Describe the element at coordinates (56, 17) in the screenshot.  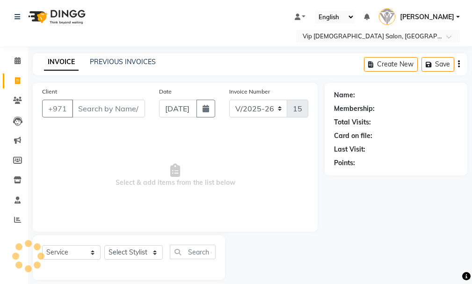
I see `img: logo` at that location.